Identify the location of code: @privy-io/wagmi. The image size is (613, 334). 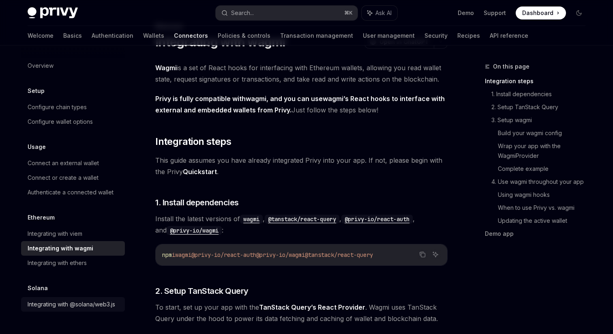
(194, 230).